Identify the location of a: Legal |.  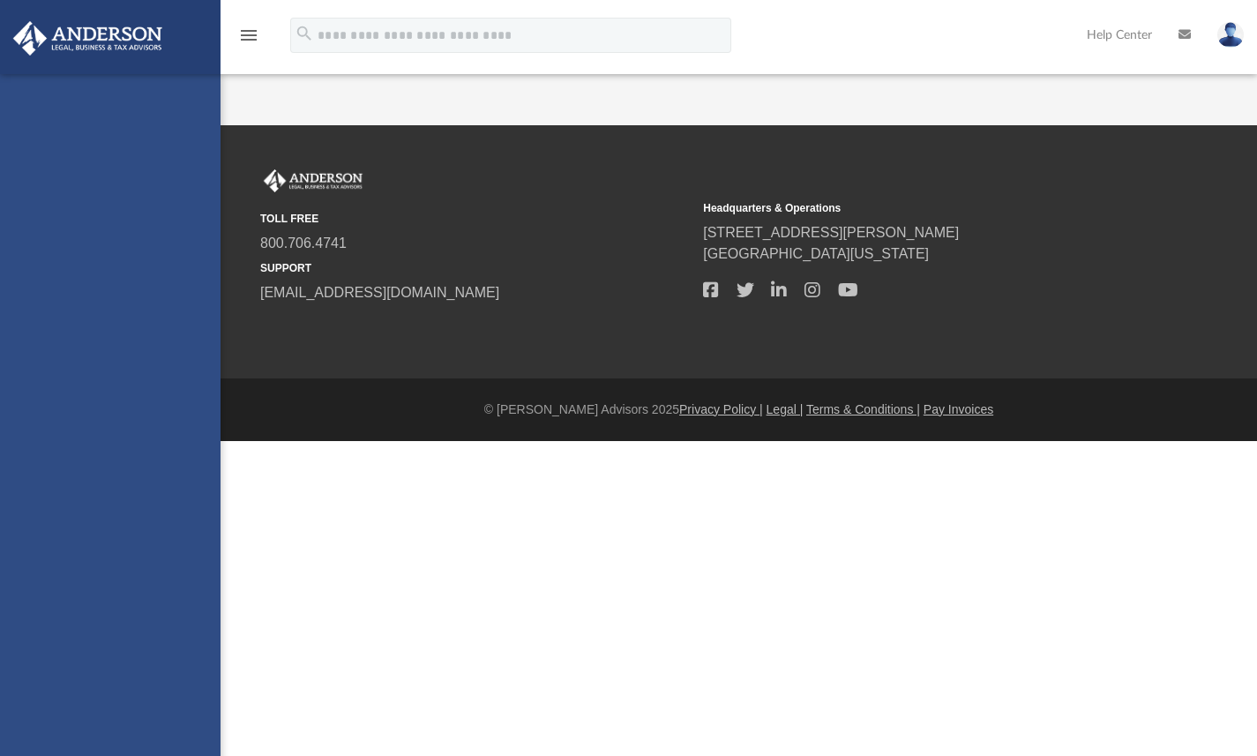
(785, 409).